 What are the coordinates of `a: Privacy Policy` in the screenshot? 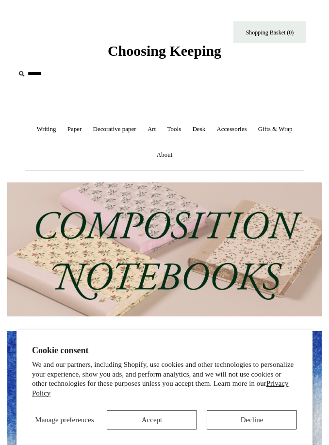 It's located at (160, 388).